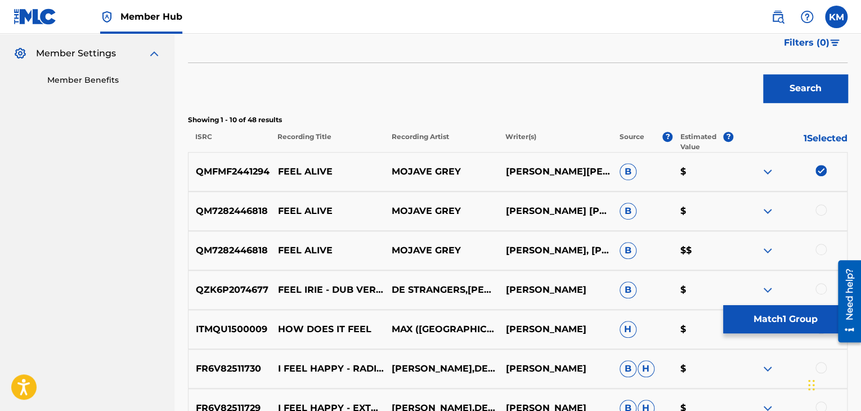  What do you see at coordinates (833, 384) in the screenshot?
I see `div: Chat Widget` at bounding box center [833, 384].